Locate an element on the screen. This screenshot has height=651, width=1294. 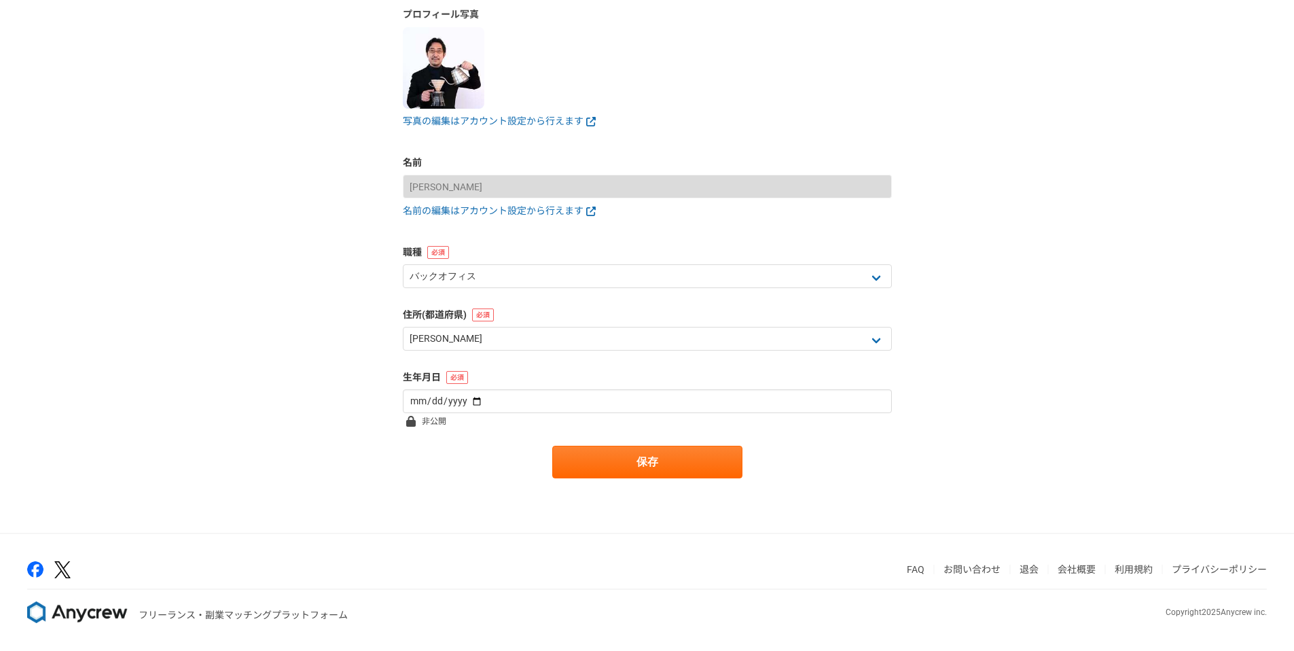
p: Copyright 2025 Anycrew inc. is located at coordinates (1216, 612).